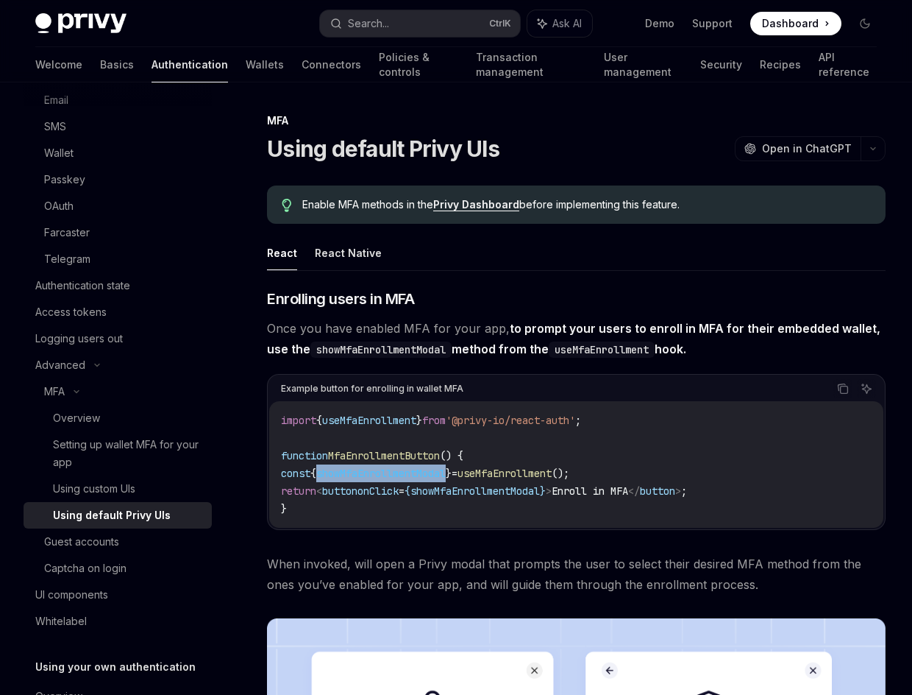 This screenshot has height=695, width=912. I want to click on button: Ask AI, so click(560, 24).